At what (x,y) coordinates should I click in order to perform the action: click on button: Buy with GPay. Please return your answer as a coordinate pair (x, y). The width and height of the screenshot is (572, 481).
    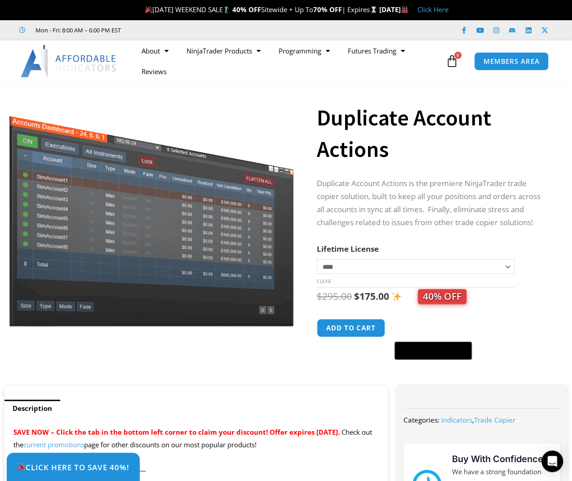
    Looking at the image, I should click on (433, 351).